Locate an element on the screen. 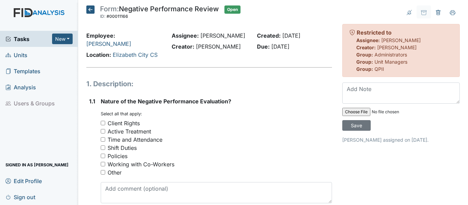  span: Open is located at coordinates (232, 10).